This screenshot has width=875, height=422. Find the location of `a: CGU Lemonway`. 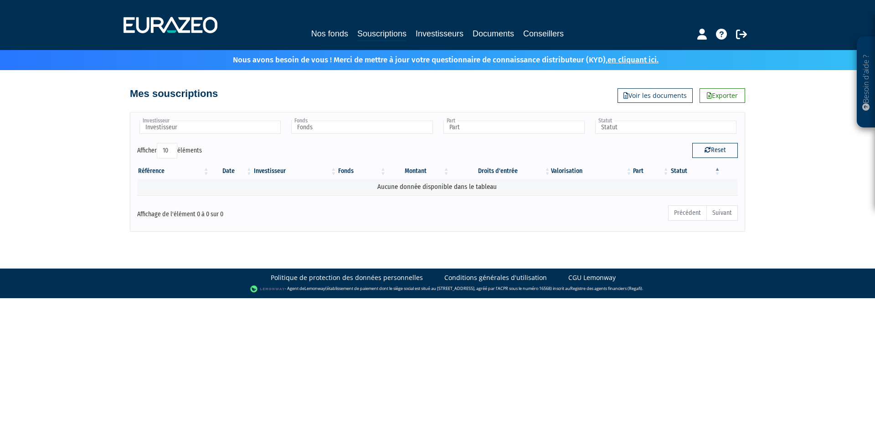

a: CGU Lemonway is located at coordinates (592, 278).